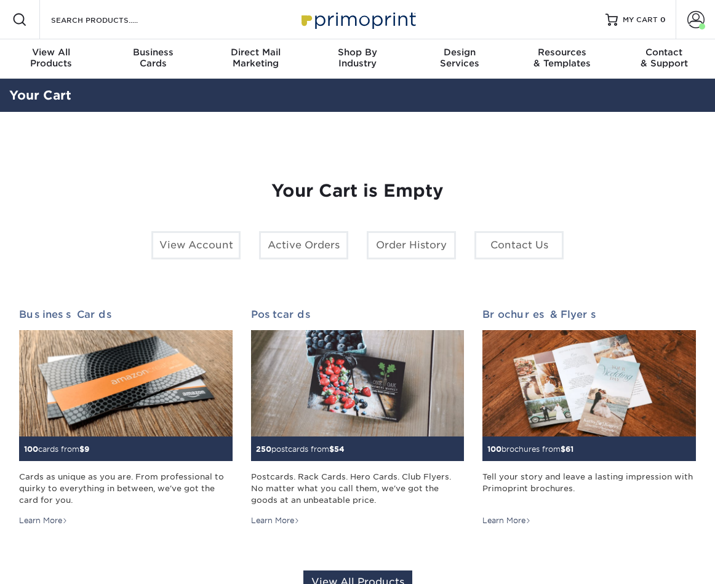 The image size is (715, 584). I want to click on div: Tell your story and leave a lasting impression with Primoprint brochures., so click(589, 489).